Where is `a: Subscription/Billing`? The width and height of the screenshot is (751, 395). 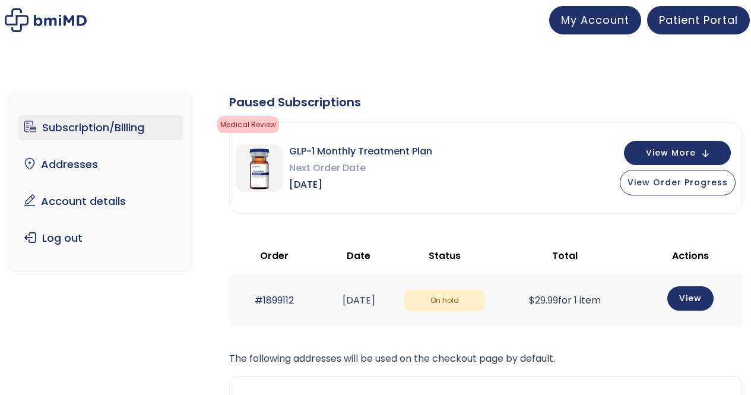 a: Subscription/Billing is located at coordinates (100, 128).